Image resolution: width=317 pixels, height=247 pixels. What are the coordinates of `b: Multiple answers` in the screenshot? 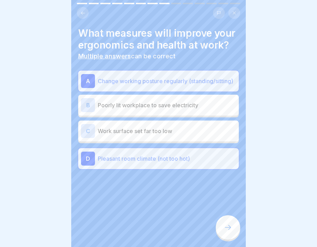 It's located at (104, 56).